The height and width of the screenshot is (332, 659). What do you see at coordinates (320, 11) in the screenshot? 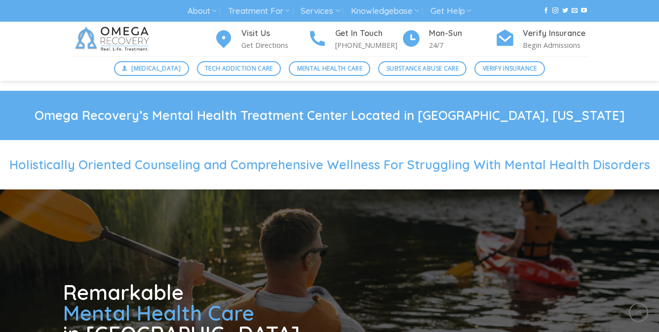
I see `a: Services` at bounding box center [320, 11].